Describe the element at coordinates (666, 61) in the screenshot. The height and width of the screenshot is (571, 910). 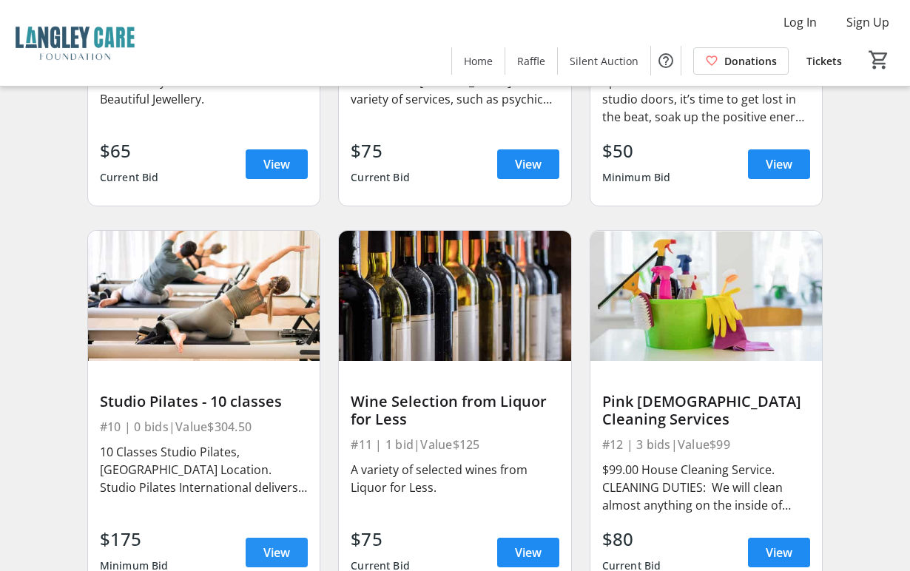
I see `button: Help` at that location.